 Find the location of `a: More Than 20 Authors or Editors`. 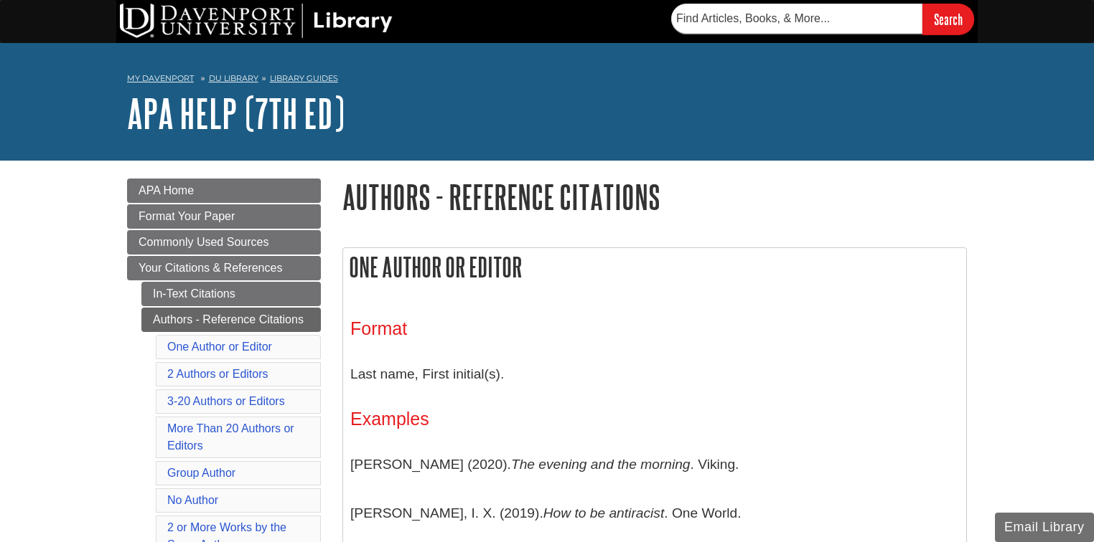

a: More Than 20 Authors or Editors is located at coordinates (230, 437).